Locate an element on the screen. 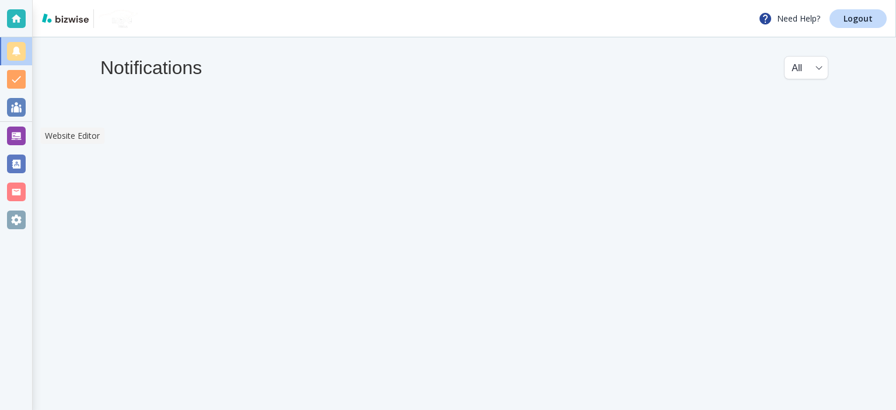 This screenshot has height=410, width=896. img: bizwise is located at coordinates (65, 18).